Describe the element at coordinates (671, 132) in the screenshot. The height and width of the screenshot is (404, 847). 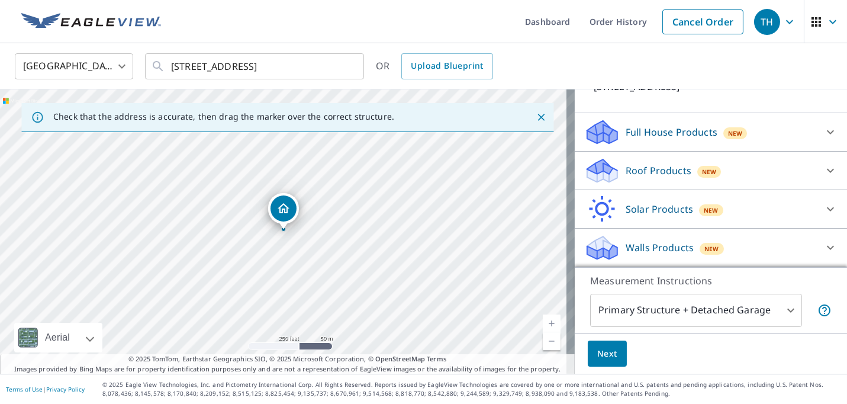
I see `p: Full House Products` at that location.